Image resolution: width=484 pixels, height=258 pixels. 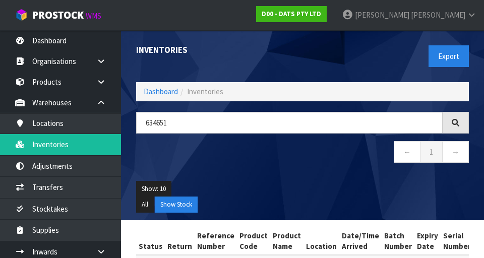 I want to click on nav: Page navigation, so click(x=303, y=153).